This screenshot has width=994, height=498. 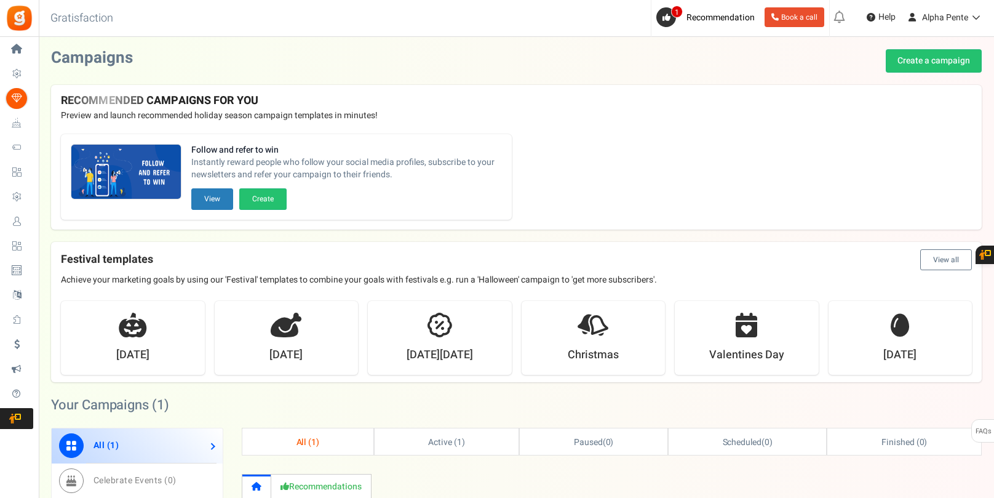 I want to click on h3: Gratisfaction, so click(x=82, y=18).